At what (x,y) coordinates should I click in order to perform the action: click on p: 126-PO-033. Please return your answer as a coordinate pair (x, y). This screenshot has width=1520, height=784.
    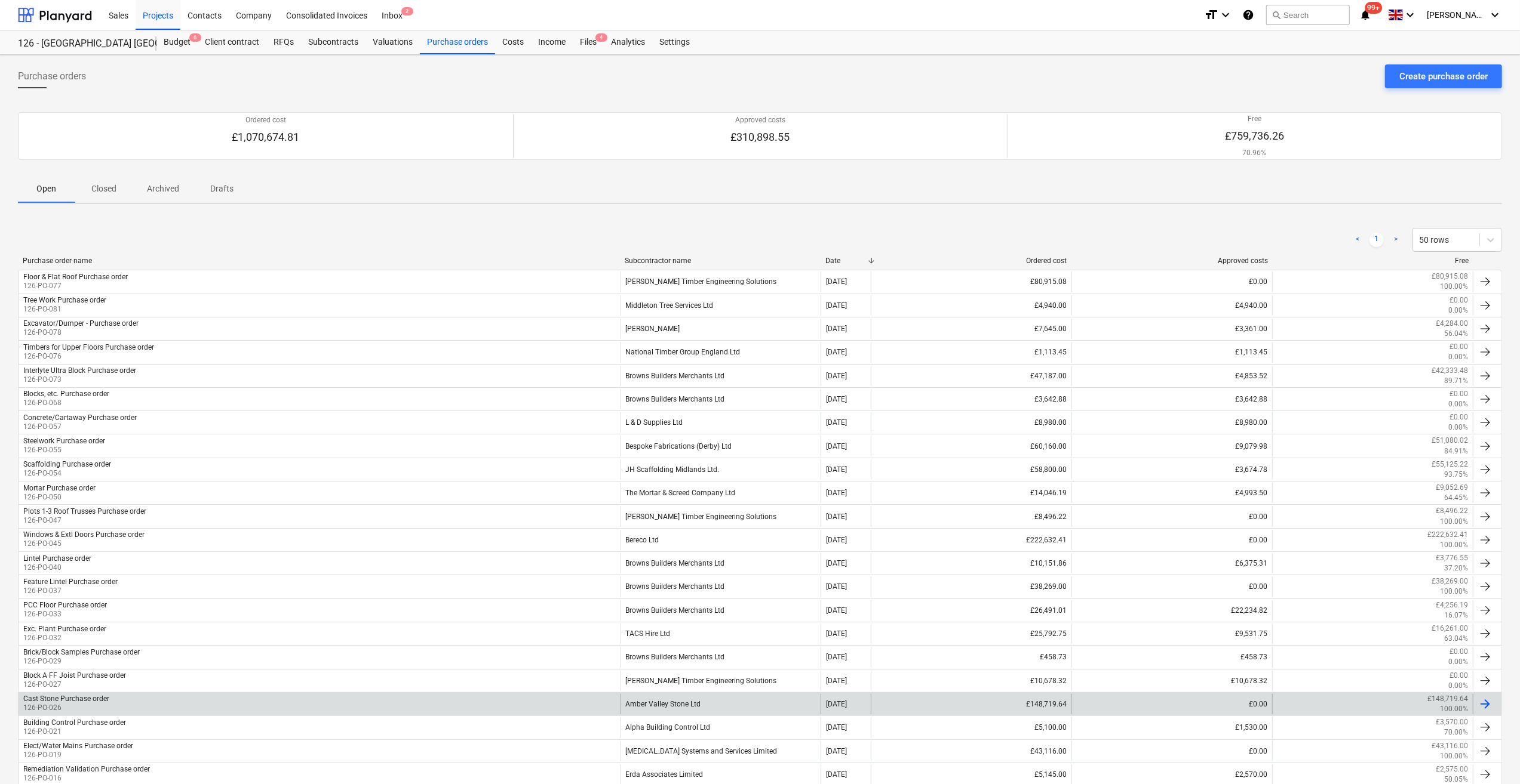
    Looking at the image, I should click on (65, 615).